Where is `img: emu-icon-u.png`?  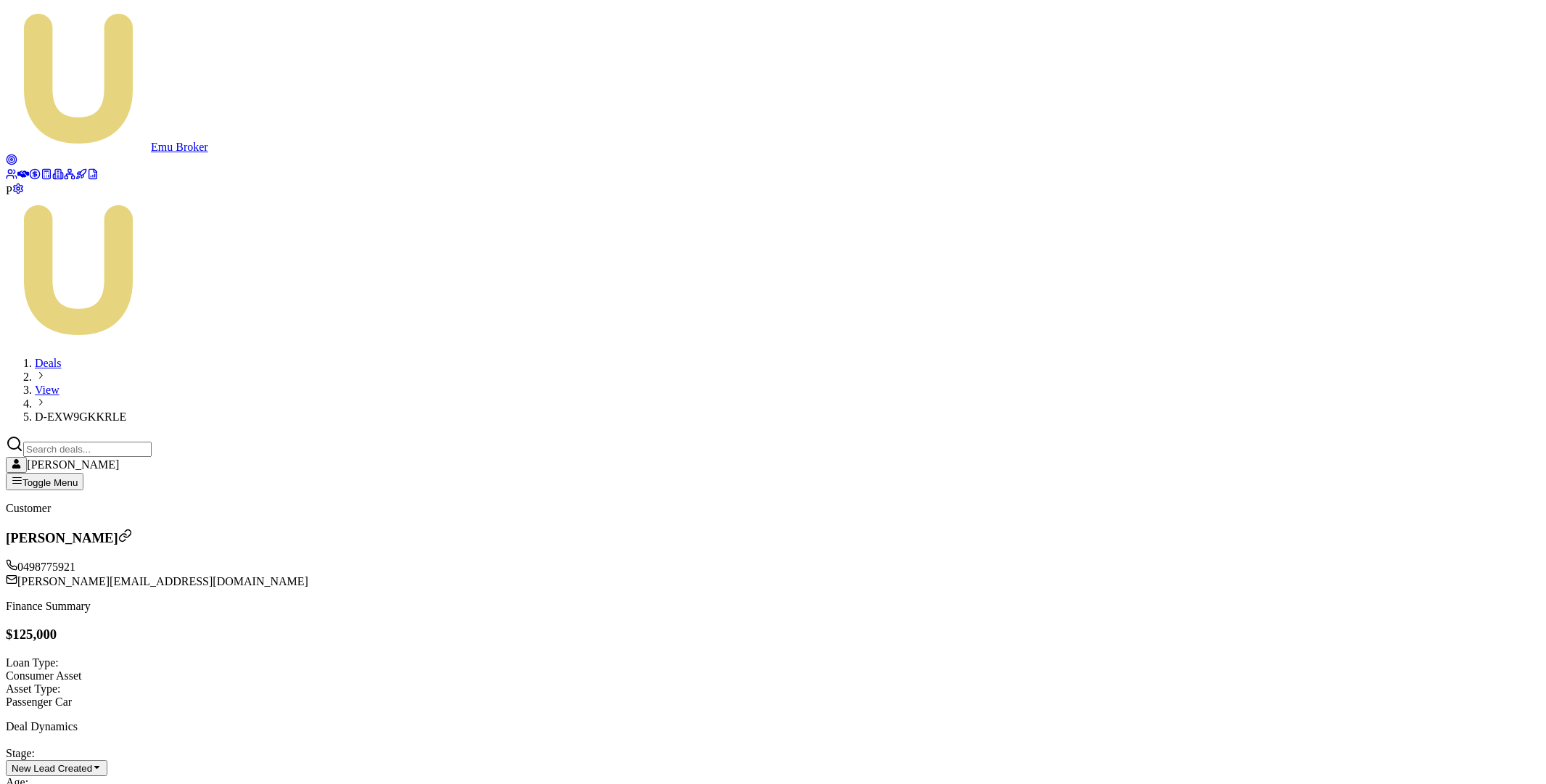
img: emu-icon-u.png is located at coordinates (78, 78).